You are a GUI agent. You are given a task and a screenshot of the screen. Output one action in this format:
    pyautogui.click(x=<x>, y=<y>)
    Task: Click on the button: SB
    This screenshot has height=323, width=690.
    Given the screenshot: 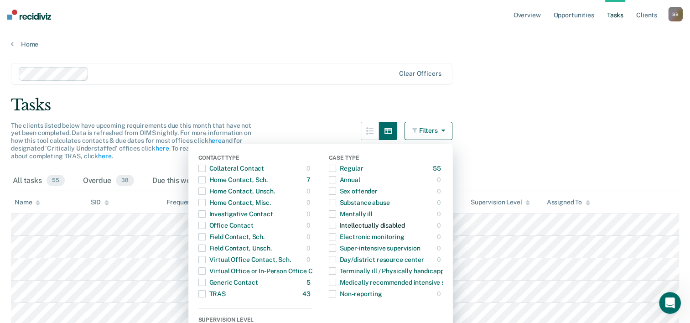 What is the action you would take?
    pyautogui.click(x=676, y=14)
    